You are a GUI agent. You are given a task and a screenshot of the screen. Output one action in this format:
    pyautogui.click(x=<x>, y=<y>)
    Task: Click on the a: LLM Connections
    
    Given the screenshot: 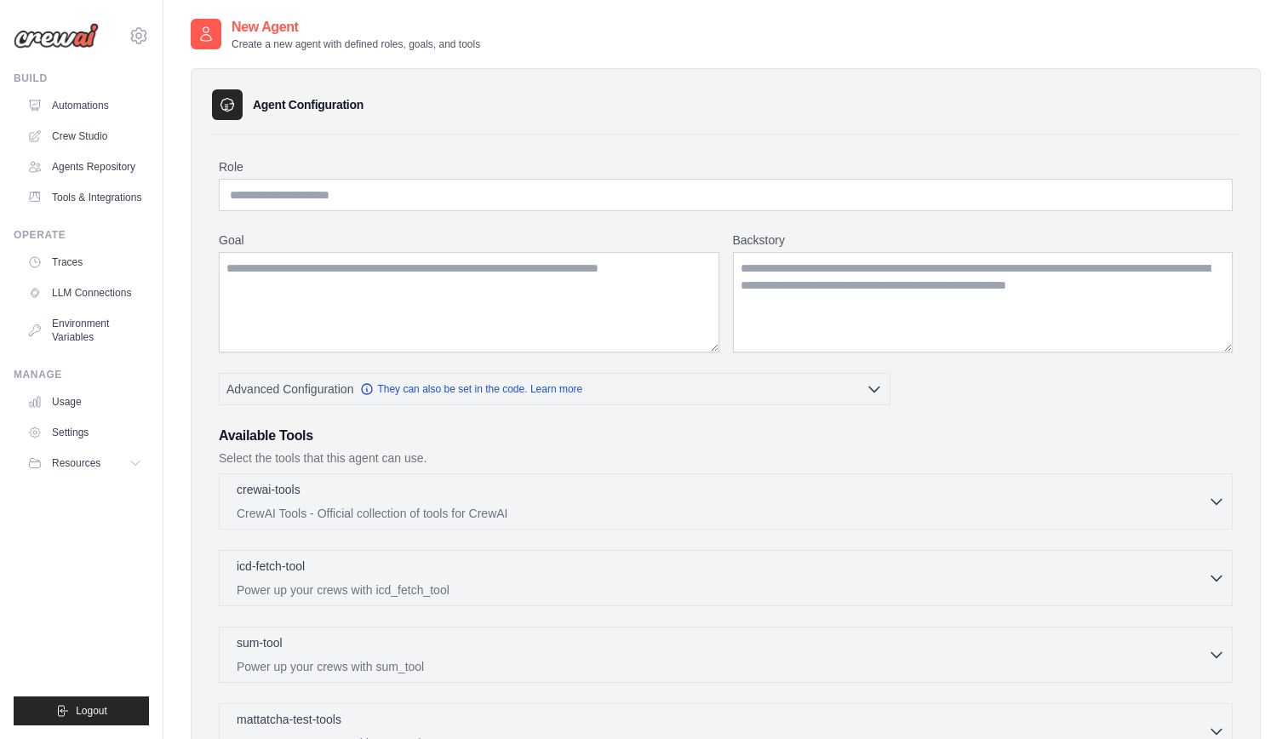 What is the action you would take?
    pyautogui.click(x=84, y=293)
    